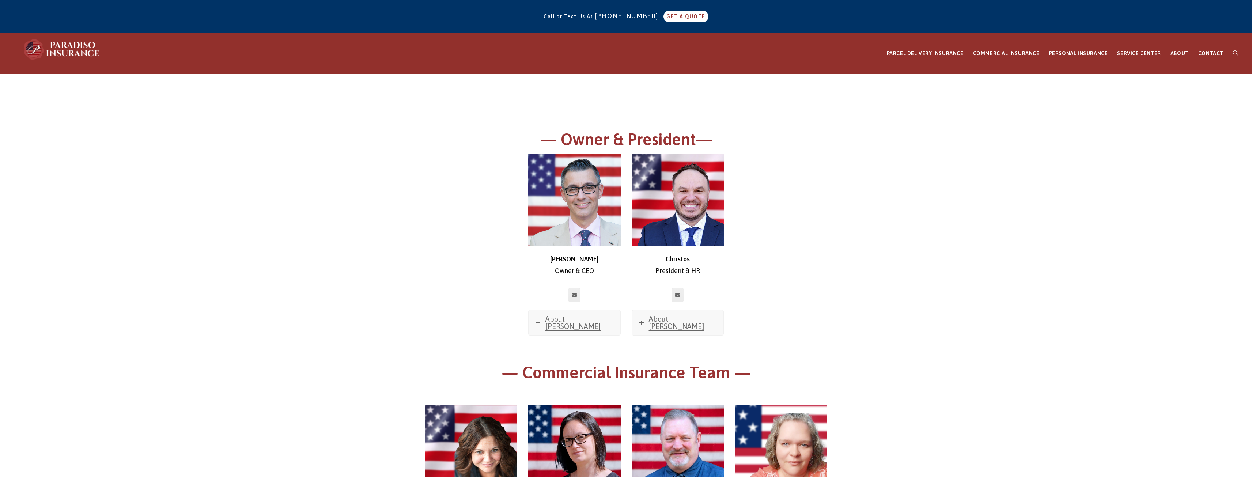  I want to click on a: ABOUT, so click(1180, 53).